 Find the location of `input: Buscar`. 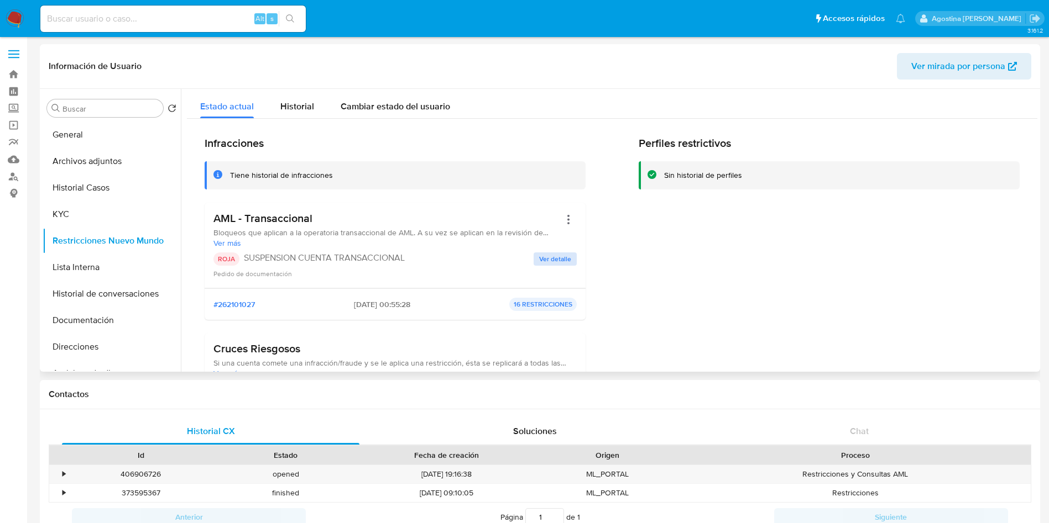

input: Buscar is located at coordinates (111, 109).